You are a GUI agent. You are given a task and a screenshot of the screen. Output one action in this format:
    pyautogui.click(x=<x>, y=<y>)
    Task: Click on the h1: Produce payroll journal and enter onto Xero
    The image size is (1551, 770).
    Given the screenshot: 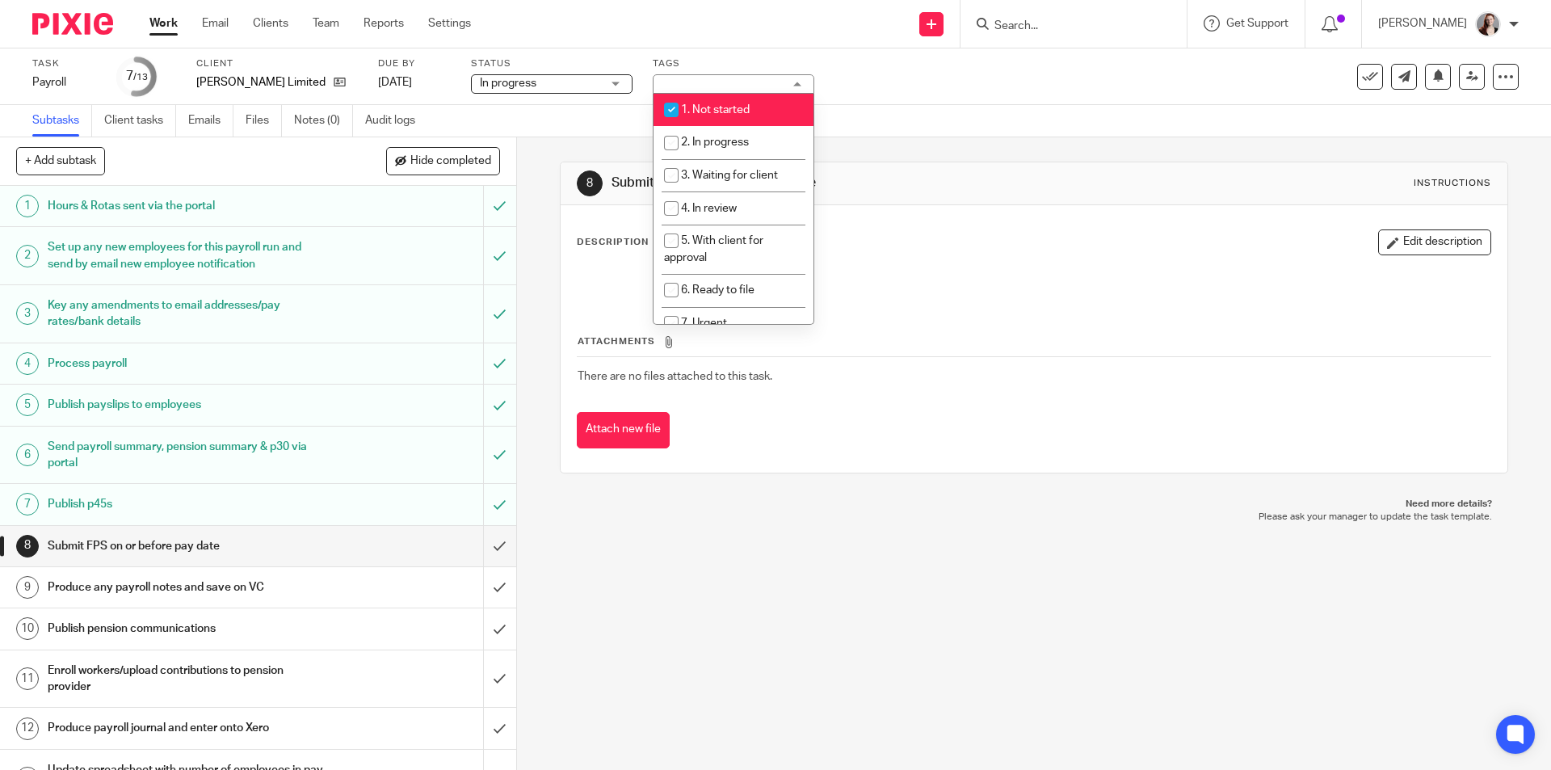 What is the action you would take?
    pyautogui.click(x=187, y=728)
    